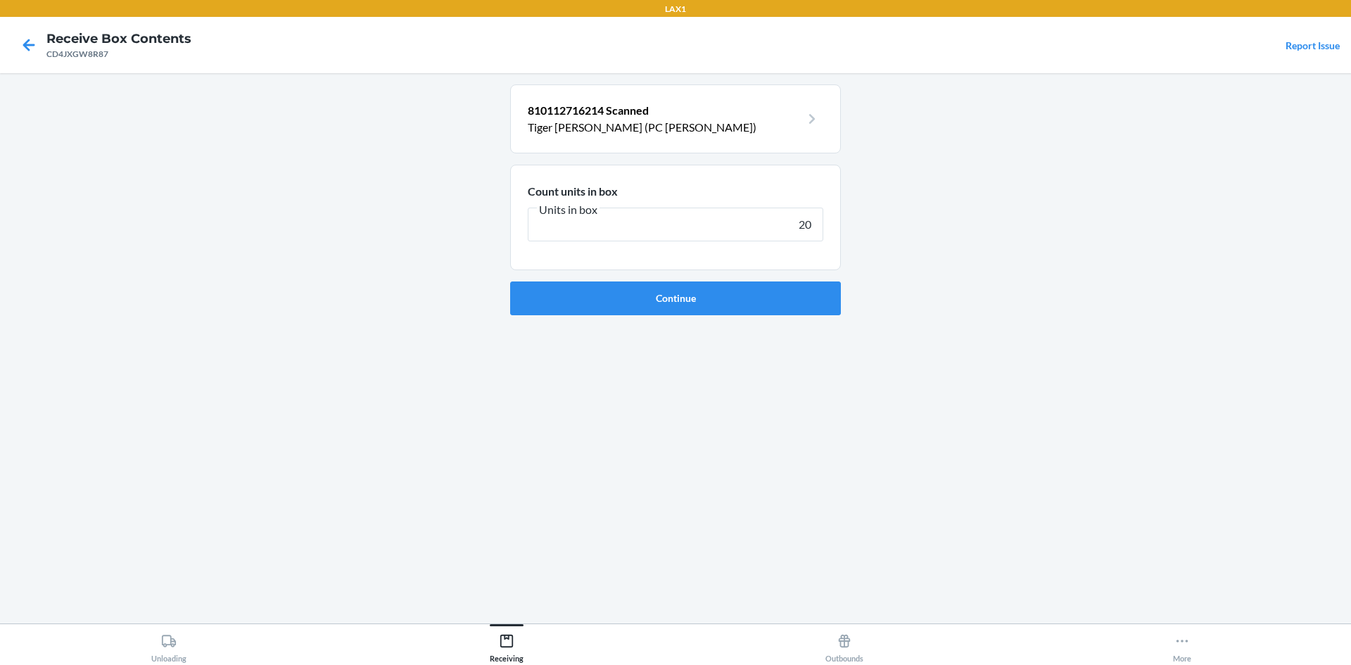 Image resolution: width=1351 pixels, height=665 pixels. Describe the element at coordinates (119, 54) in the screenshot. I see `div: CD4JXGW8R87` at that location.